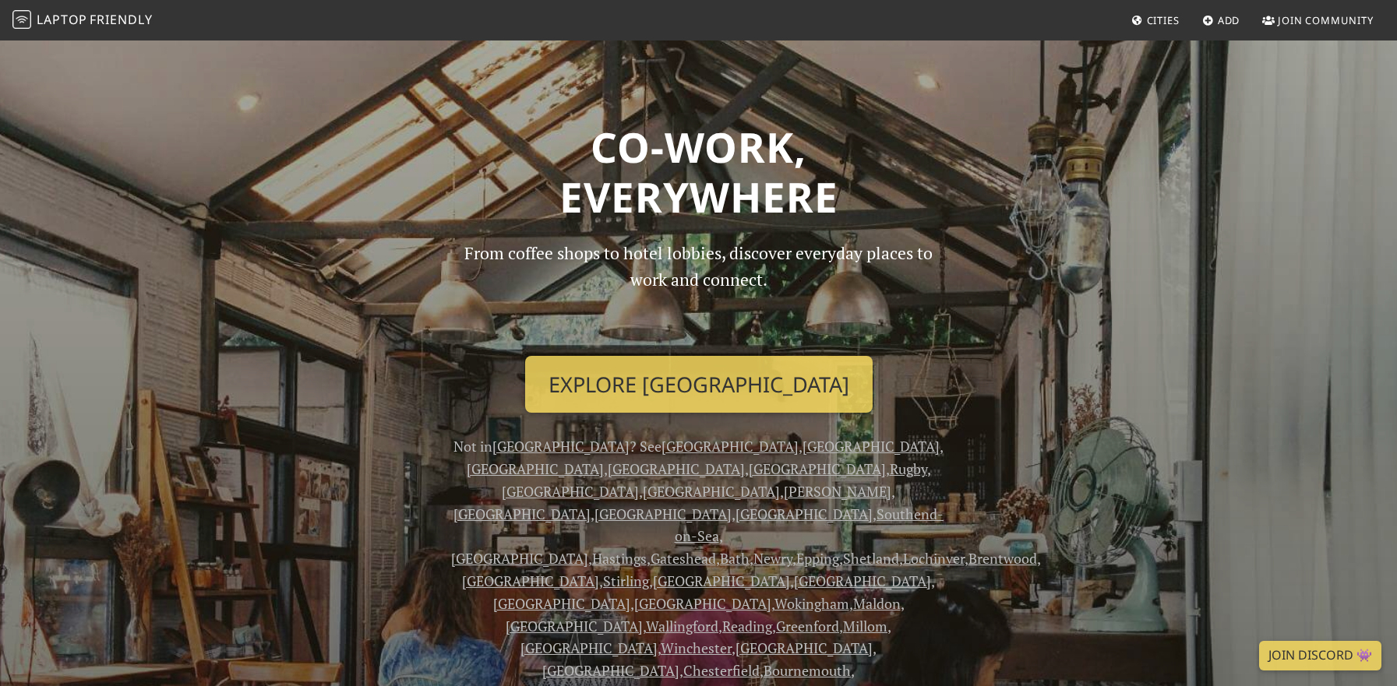 The image size is (1397, 686). Describe the element at coordinates (933, 559) in the screenshot. I see `a: Lochinver` at that location.